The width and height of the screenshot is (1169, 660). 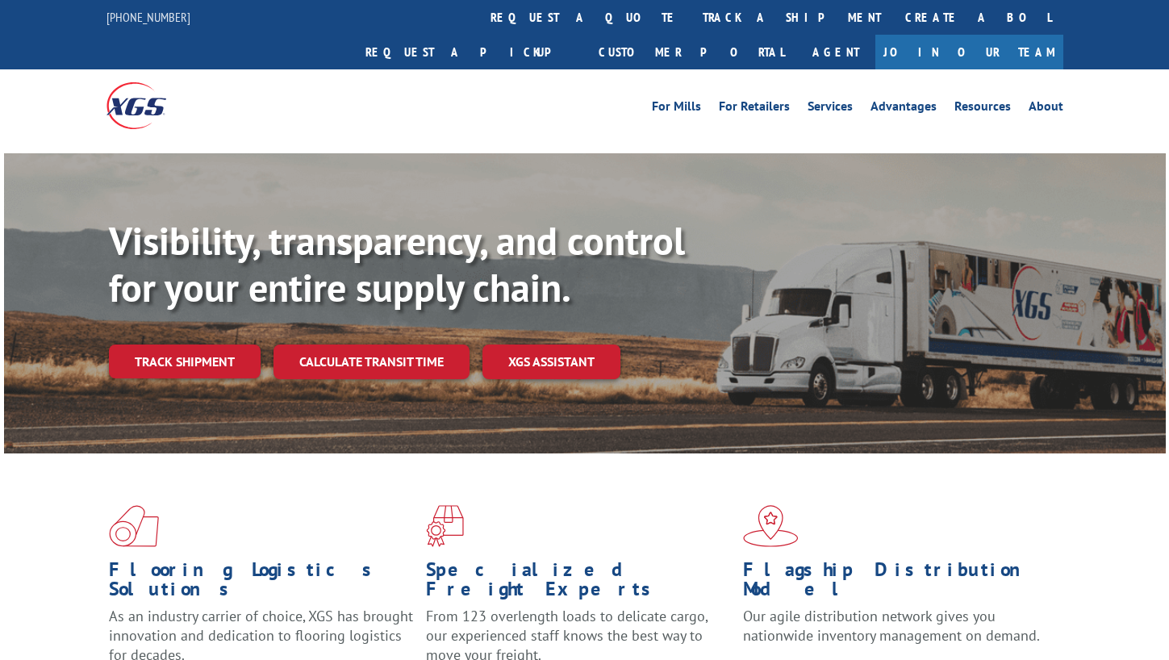 I want to click on span: Our agile distribution network gives you nationwide inventory management on demand., so click(x=892, y=625).